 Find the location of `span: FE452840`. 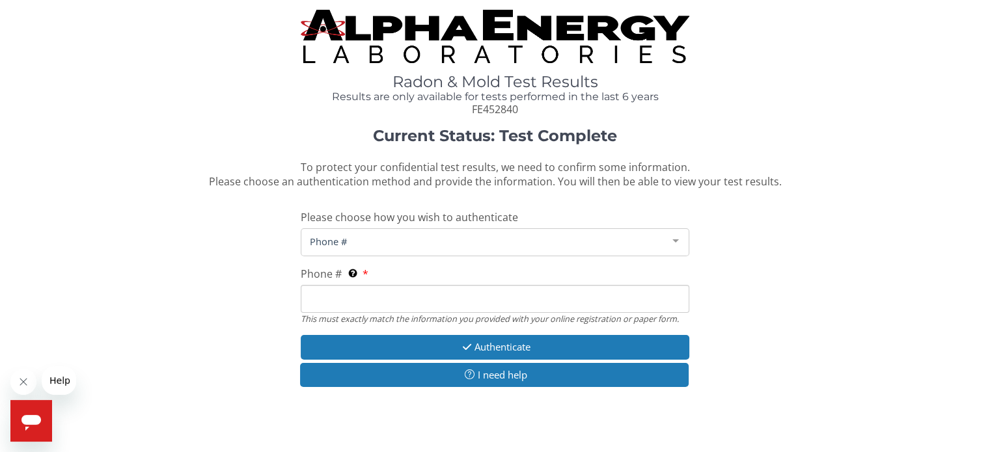

span: FE452840 is located at coordinates (494, 109).